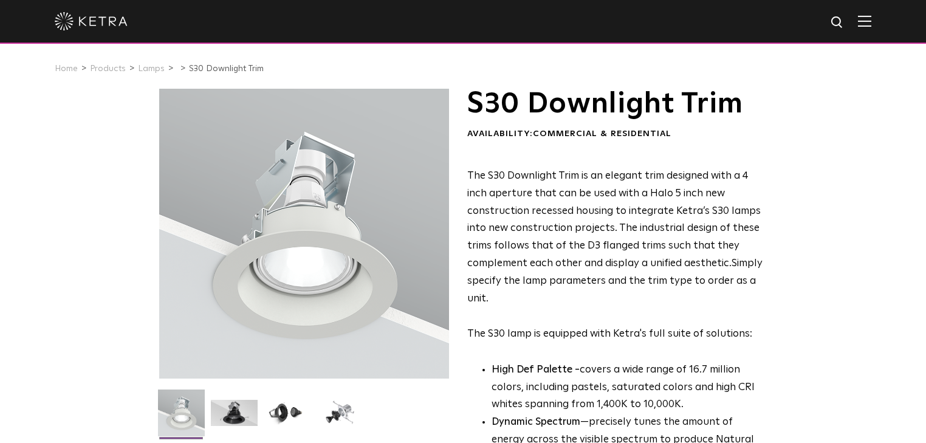 The image size is (926, 443). Describe the element at coordinates (340, 418) in the screenshot. I see `img: S30 Halo Downlight_Exploded_Black` at that location.